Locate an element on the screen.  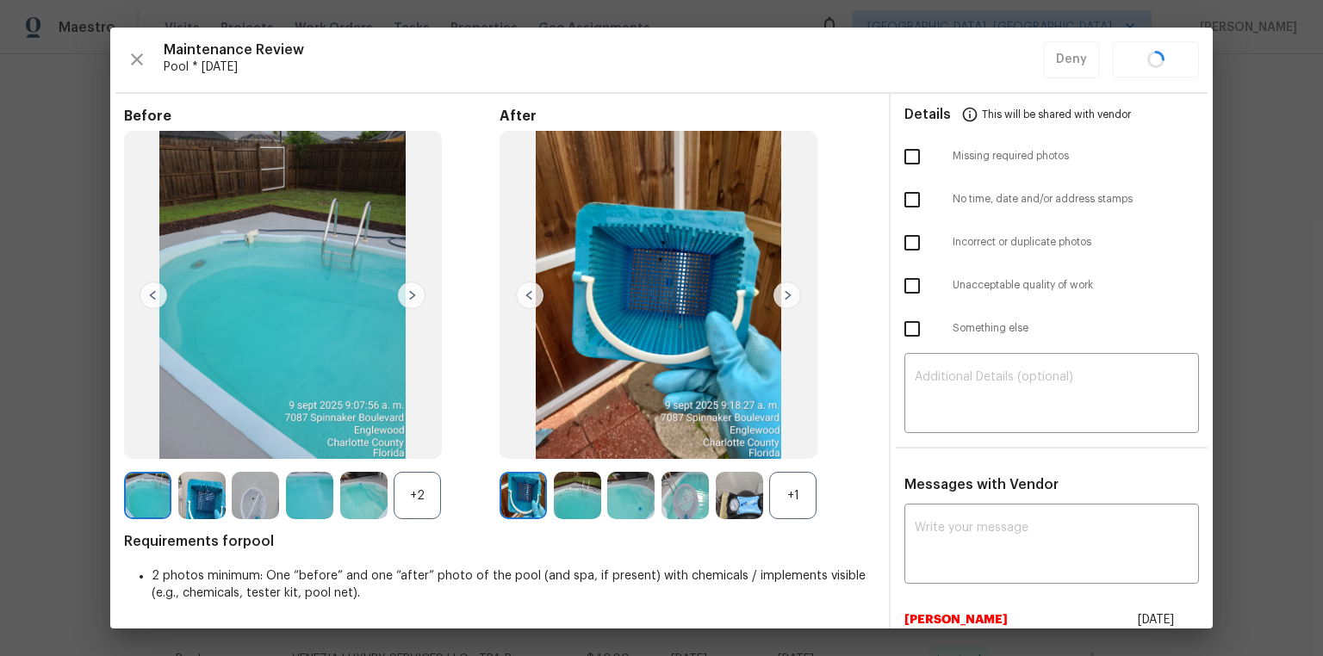
span: Details is located at coordinates (928, 115).